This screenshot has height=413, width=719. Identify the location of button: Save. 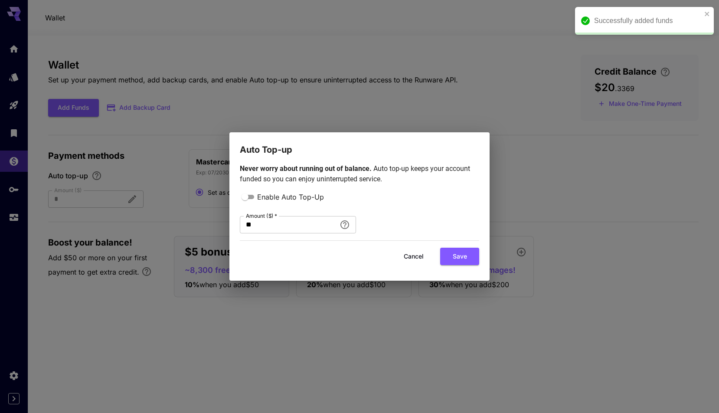
(460, 256).